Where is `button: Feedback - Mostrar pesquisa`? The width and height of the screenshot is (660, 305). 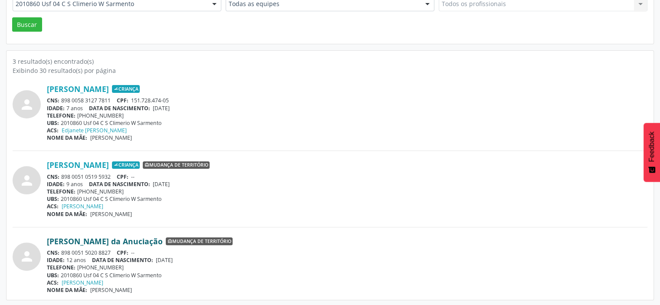
button: Feedback - Mostrar pesquisa is located at coordinates (651, 152).